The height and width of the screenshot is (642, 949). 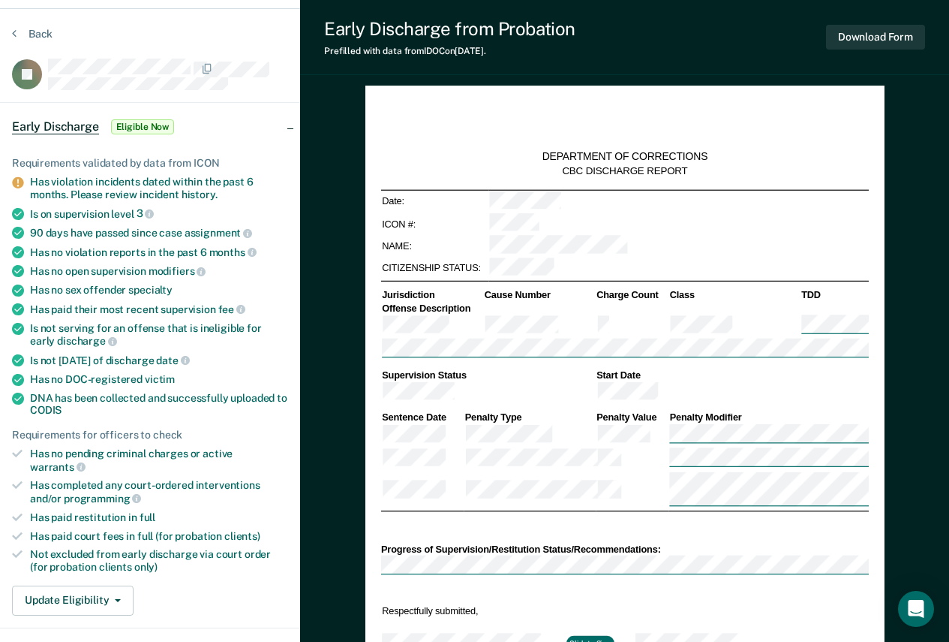 What do you see at coordinates (143, 127) in the screenshot?
I see `span: Eligible Now` at bounding box center [143, 127].